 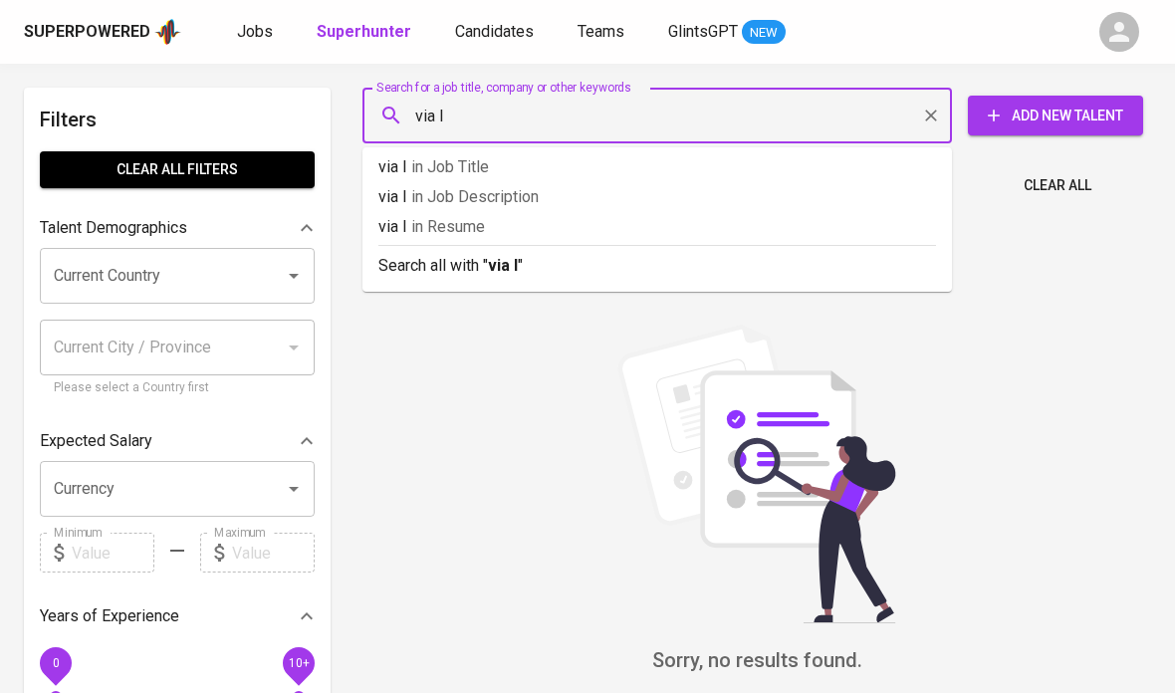 What do you see at coordinates (503, 265) in the screenshot?
I see `b: via I` at bounding box center [503, 265].